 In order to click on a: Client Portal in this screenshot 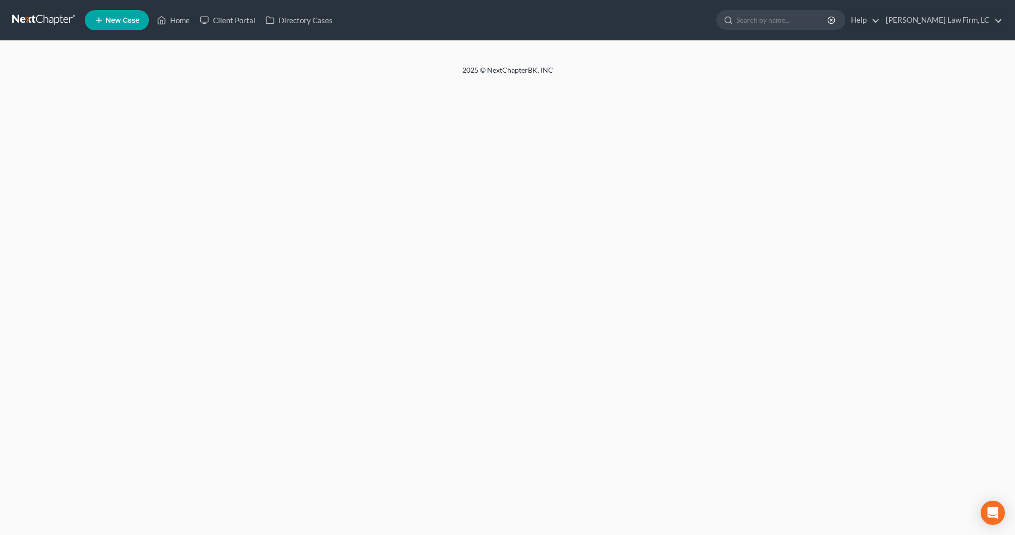, I will do `click(228, 20)`.